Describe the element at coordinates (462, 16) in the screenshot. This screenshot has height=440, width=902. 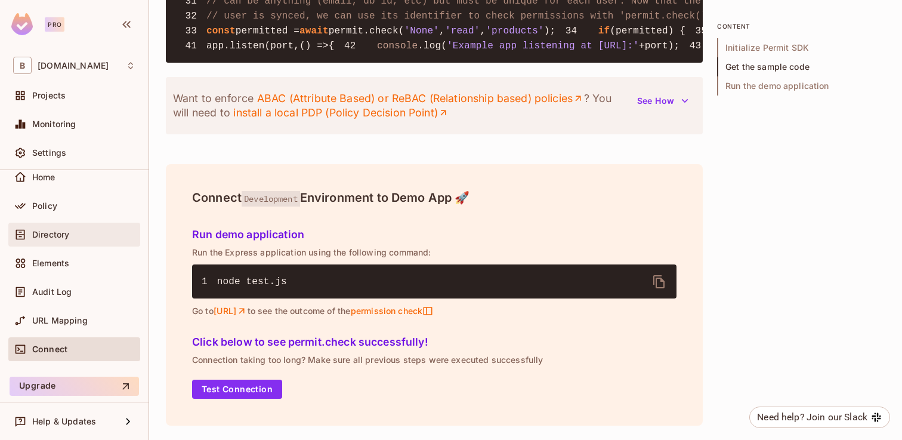
I see `span: // user is synced, we can use its identifier to check permissions with 'permit.check()'.` at that location.